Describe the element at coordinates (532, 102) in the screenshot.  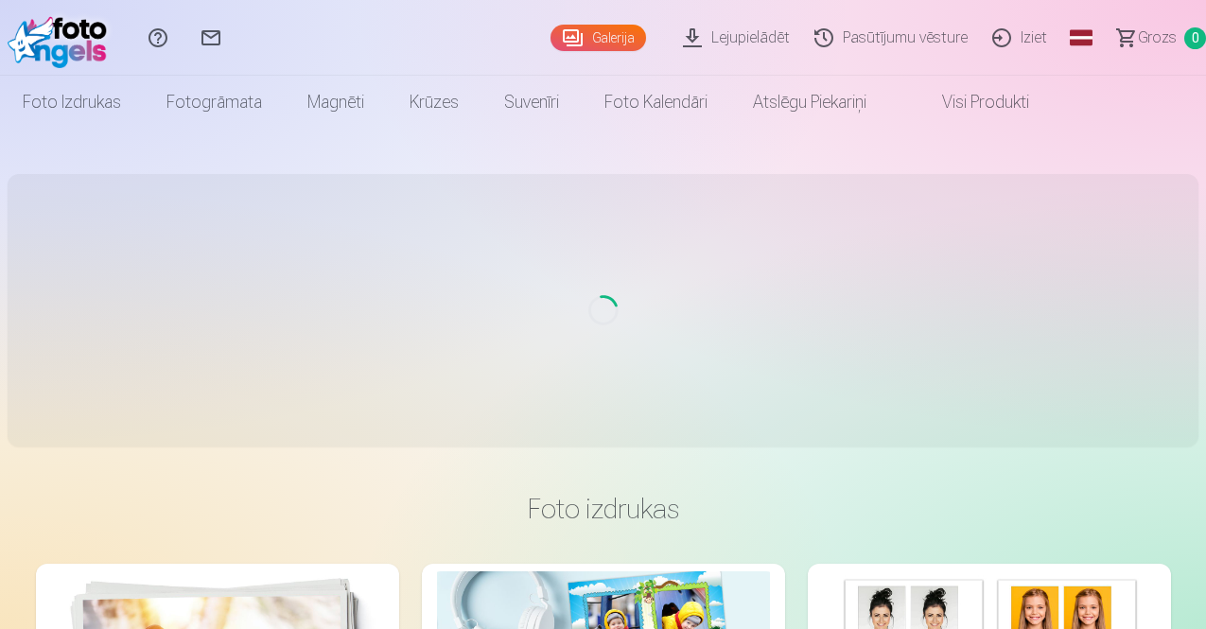
I see `a: Suvenīri` at that location.